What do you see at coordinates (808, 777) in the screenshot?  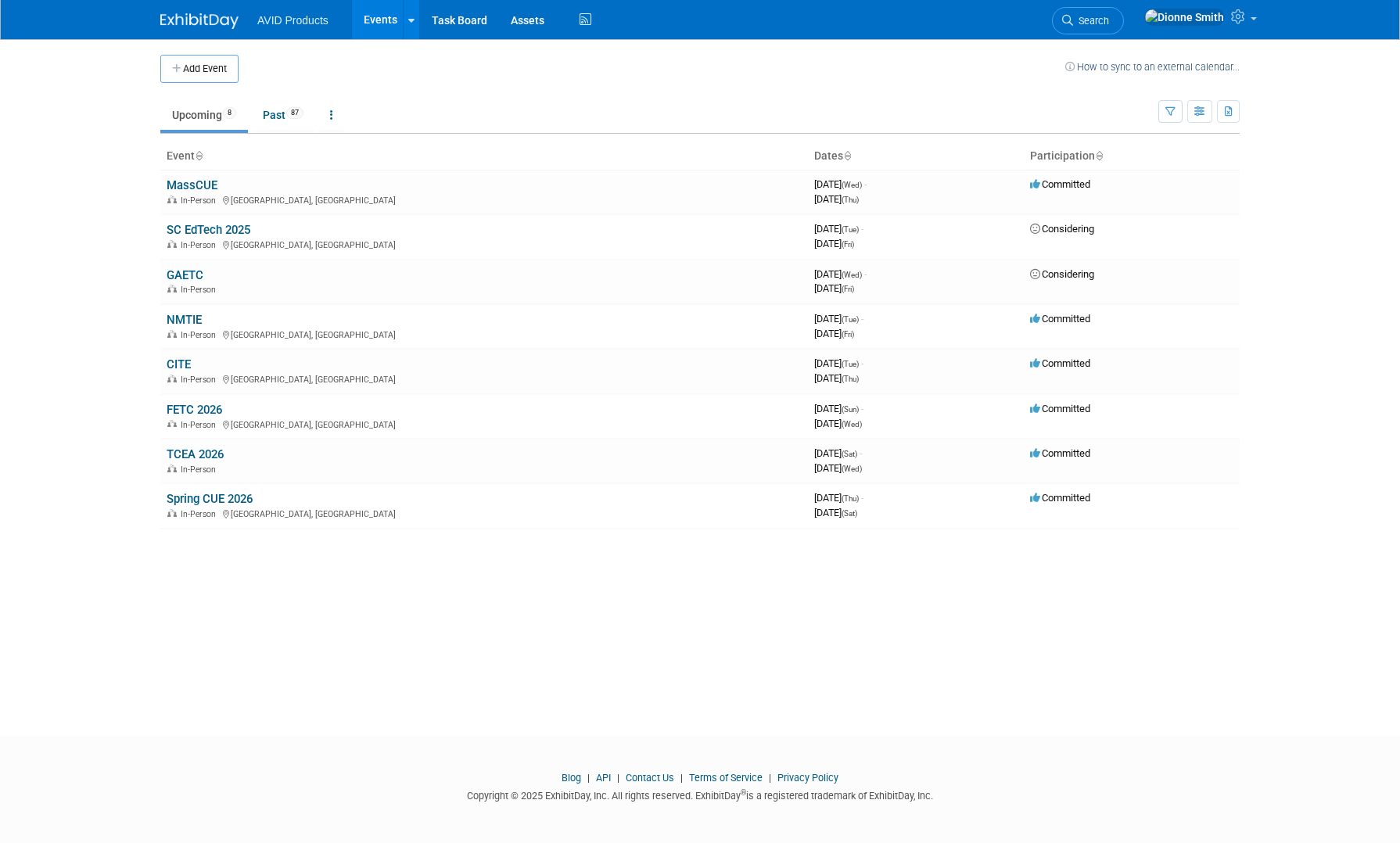 I see `a: Privacy Policy` at bounding box center [808, 777].